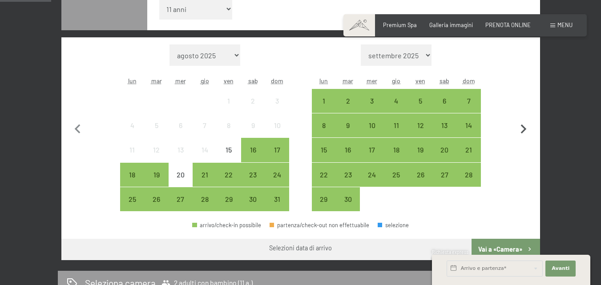 The height and width of the screenshot is (285, 601). Describe the element at coordinates (565, 25) in the screenshot. I see `span: Menu` at that location.